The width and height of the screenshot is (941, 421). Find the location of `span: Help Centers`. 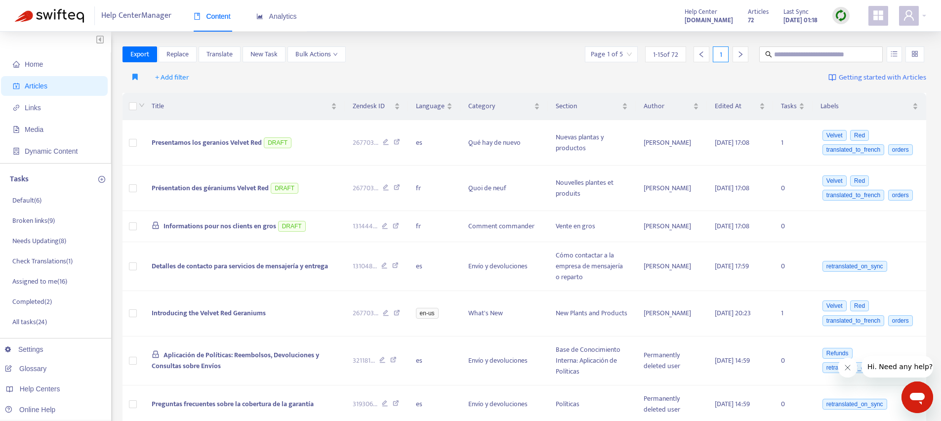

span: Help Centers is located at coordinates (40, 389).